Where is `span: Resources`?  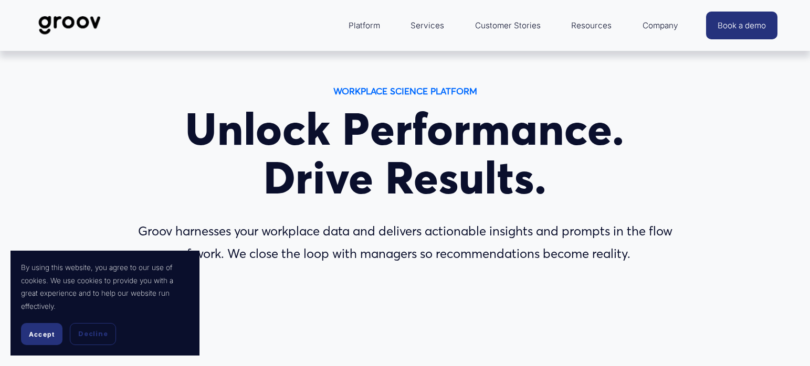 span: Resources is located at coordinates (591, 26).